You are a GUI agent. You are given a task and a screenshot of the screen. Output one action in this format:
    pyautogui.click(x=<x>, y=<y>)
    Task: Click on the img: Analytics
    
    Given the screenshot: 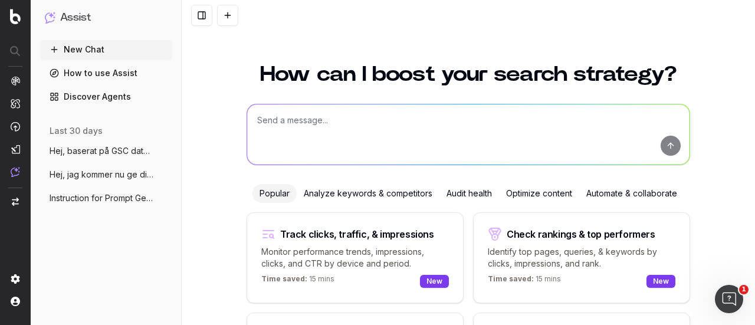 What is the action you would take?
    pyautogui.click(x=15, y=81)
    